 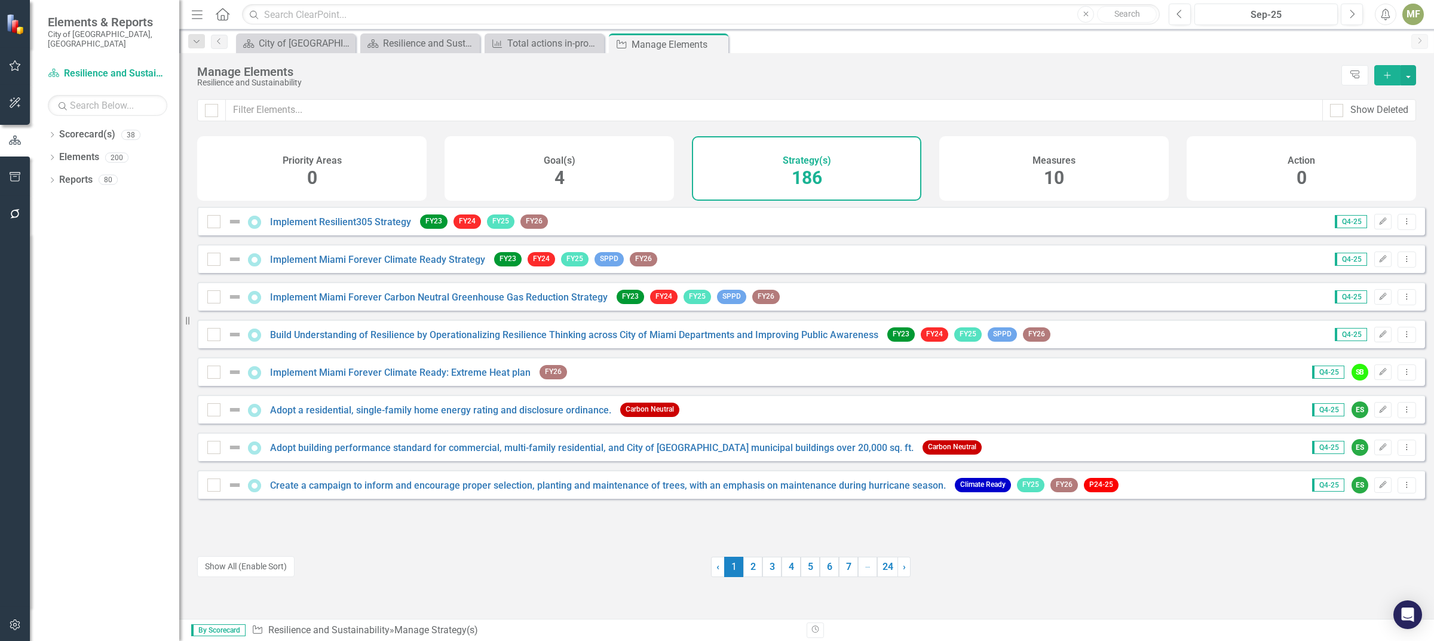 What do you see at coordinates (1408, 615) in the screenshot?
I see `div: Open Intercom Messenger` at bounding box center [1408, 615].